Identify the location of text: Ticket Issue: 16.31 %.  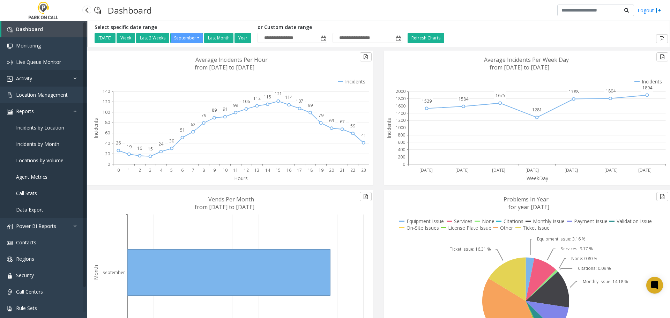
(470, 249).